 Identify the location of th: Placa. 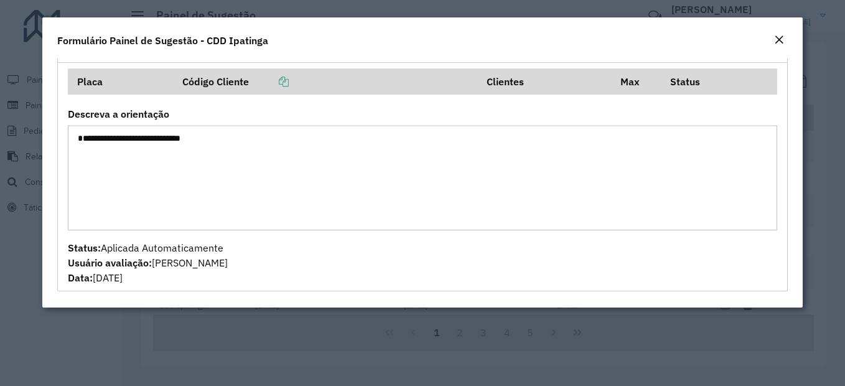
(121, 82).